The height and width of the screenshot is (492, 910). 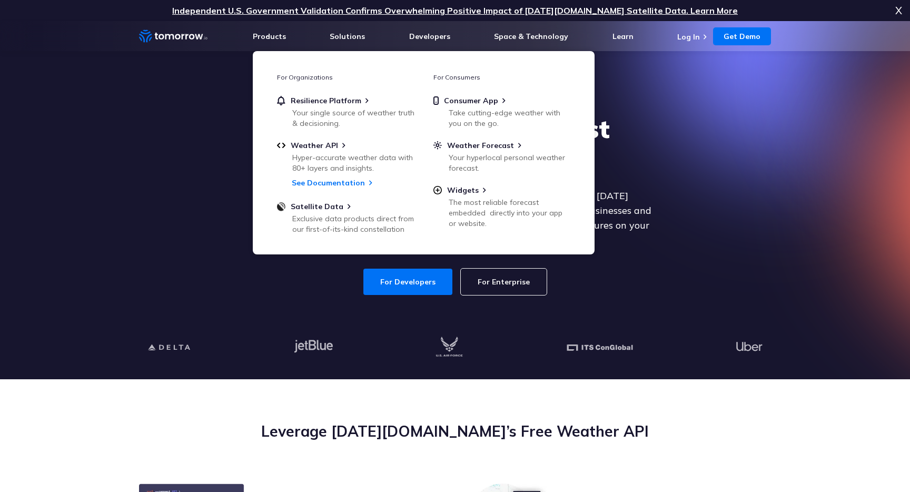 I want to click on a: Consumer AppTake cutting-edge weather with you on the go., so click(x=502, y=111).